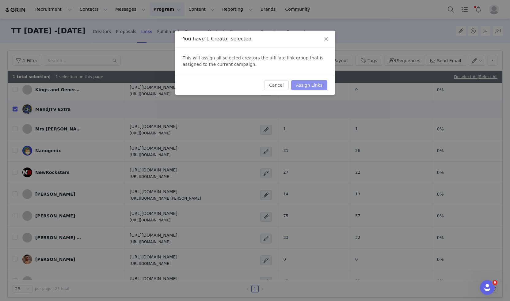 The image size is (510, 301). What do you see at coordinates (309, 85) in the screenshot?
I see `button: Assign Links` at bounding box center [309, 85].